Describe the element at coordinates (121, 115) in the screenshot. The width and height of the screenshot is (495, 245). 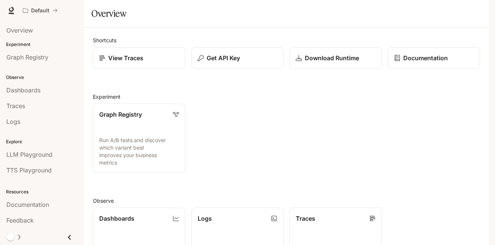
I see `p: Graph Registry` at that location.